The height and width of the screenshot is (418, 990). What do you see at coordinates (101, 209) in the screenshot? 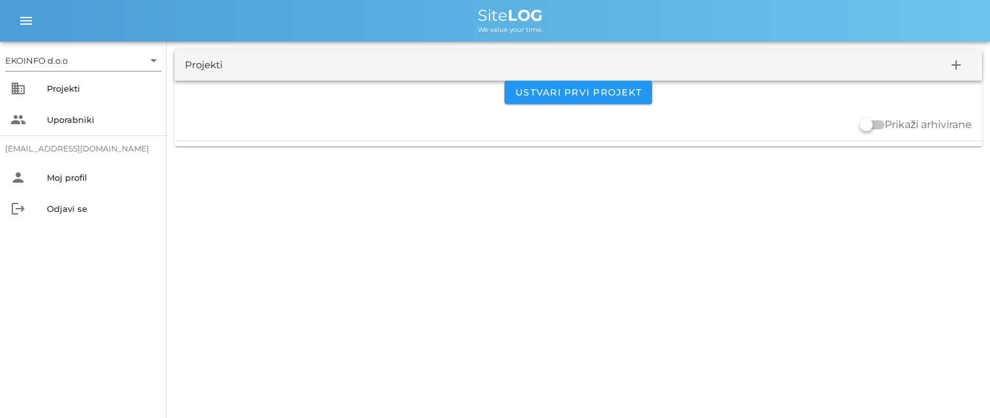
I see `div: Odjavi se` at bounding box center [101, 209].